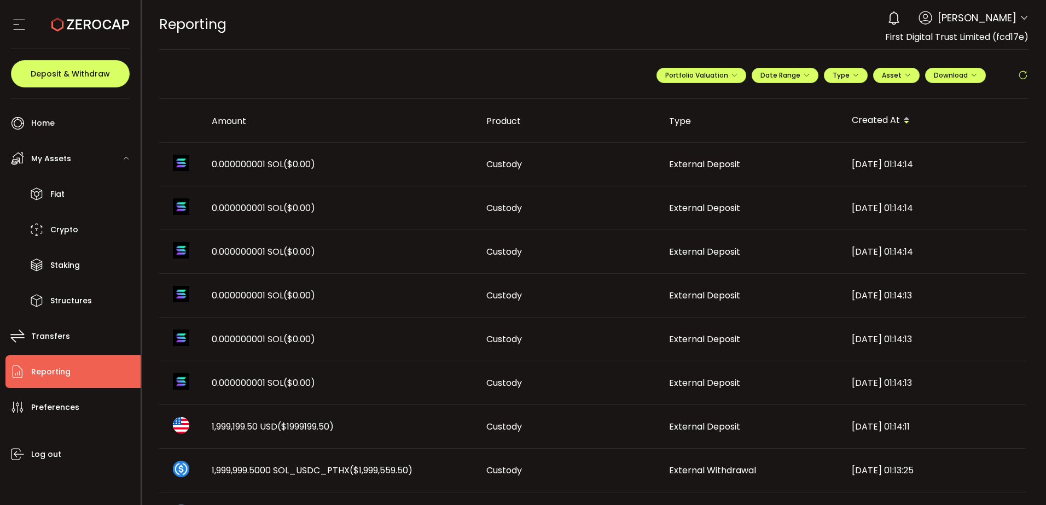 This screenshot has width=1046, height=505. I want to click on div: Created At, so click(934, 121).